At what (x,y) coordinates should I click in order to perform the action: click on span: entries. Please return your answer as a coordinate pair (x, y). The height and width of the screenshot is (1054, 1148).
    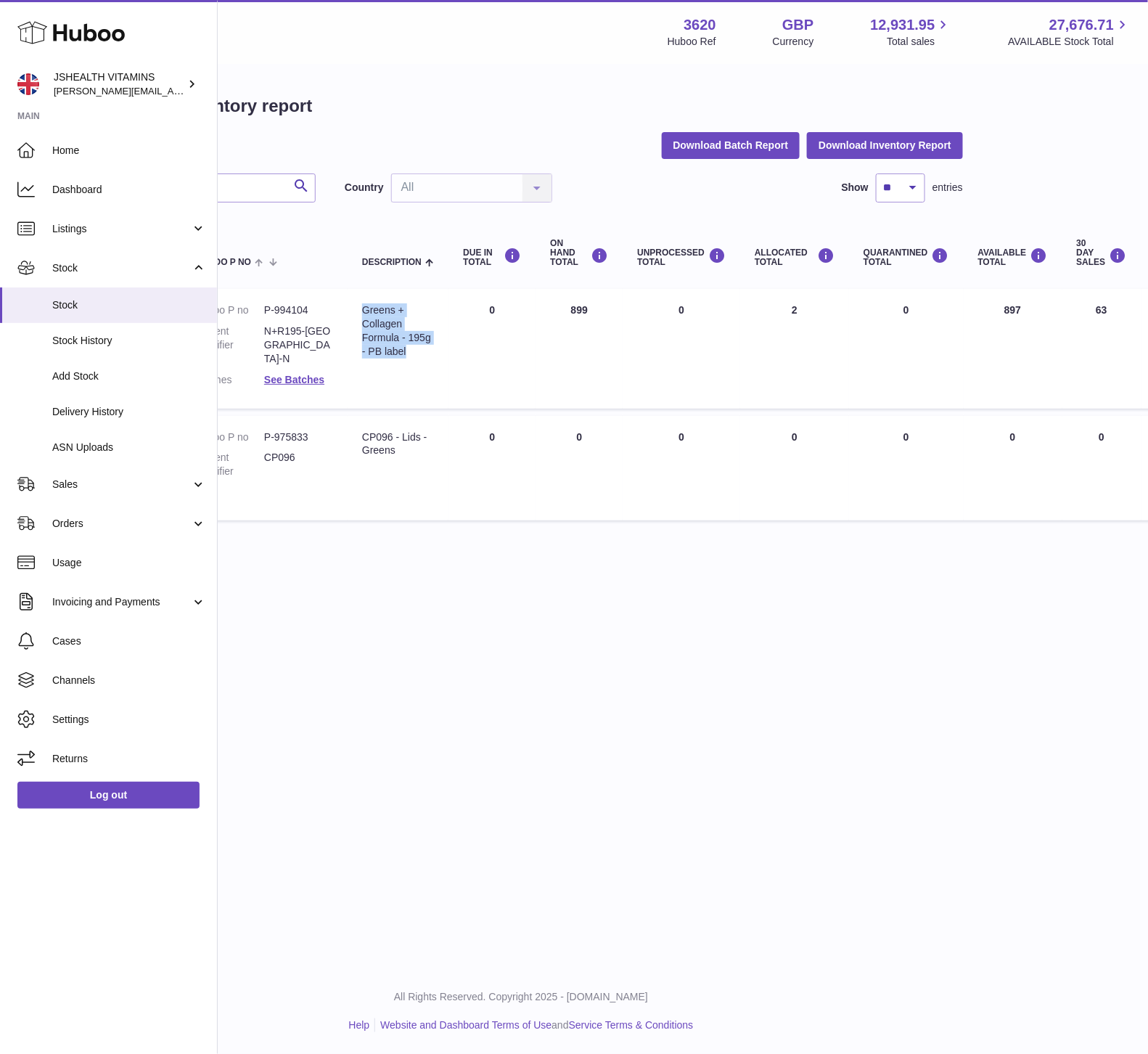
    Looking at the image, I should click on (947, 187).